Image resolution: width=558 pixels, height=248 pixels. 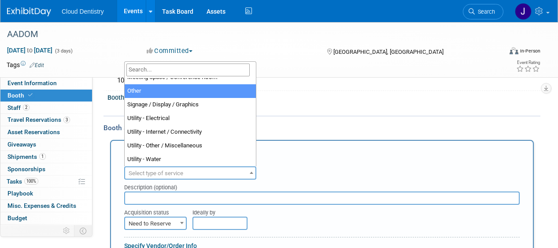 I want to click on div: 10x10, so click(x=324, y=80).